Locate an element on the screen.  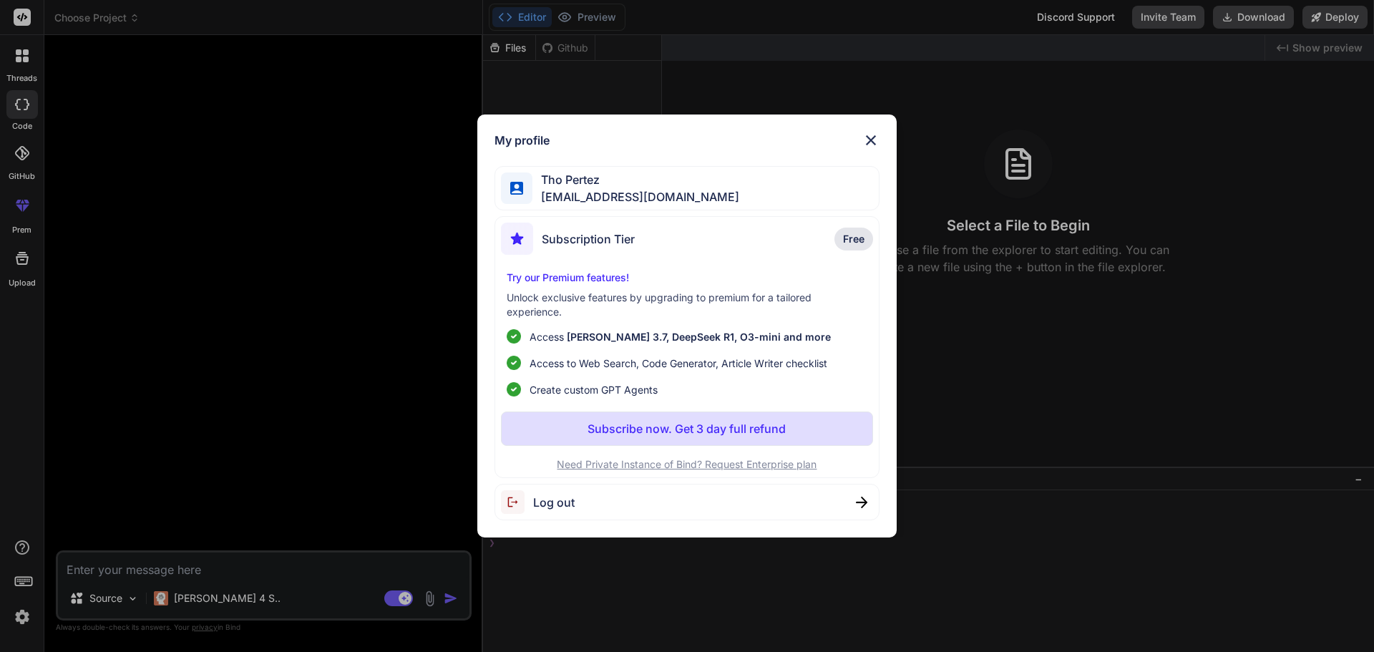
p: Subscribe now. Get 3 day full refund is located at coordinates (686, 429).